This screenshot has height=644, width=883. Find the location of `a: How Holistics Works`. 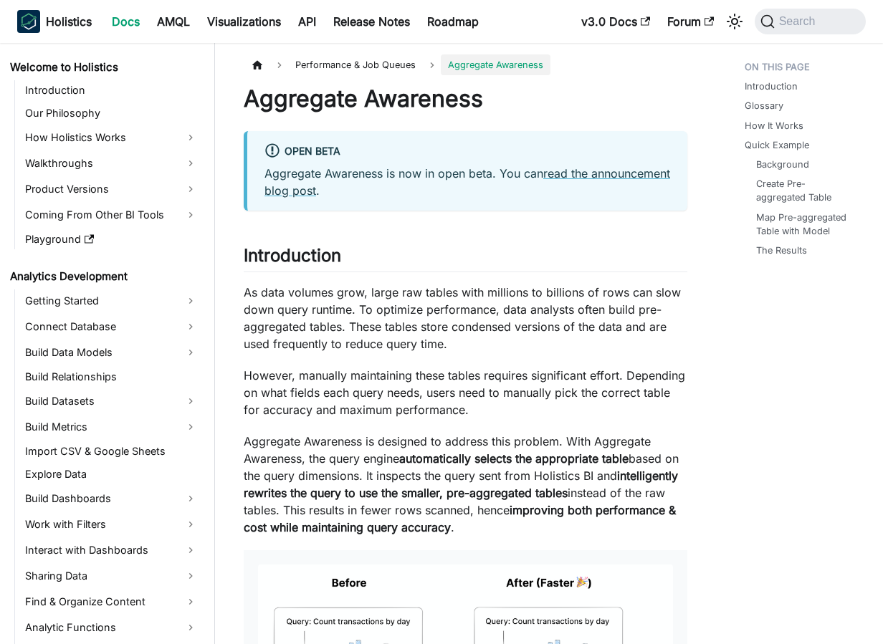

a: How Holistics Works is located at coordinates (111, 138).